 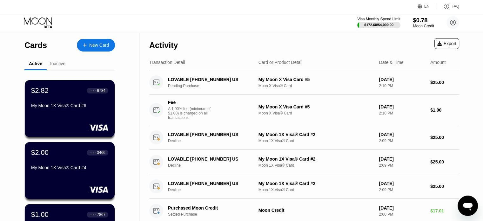 I want to click on div: 2:00 PM, so click(x=402, y=214).